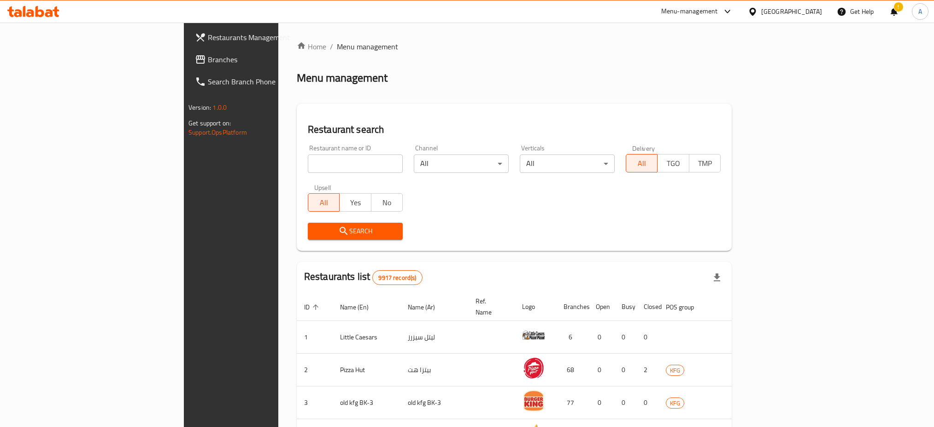  Describe the element at coordinates (355, 231) in the screenshot. I see `button: Search` at that location.